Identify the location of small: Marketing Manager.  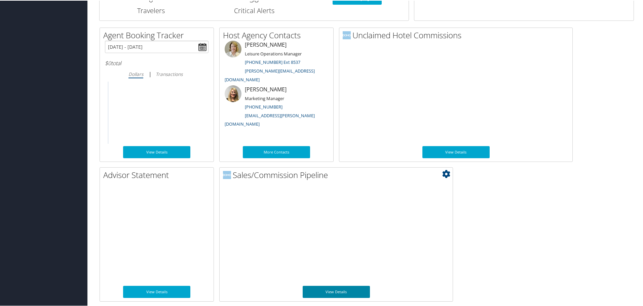
(264, 98).